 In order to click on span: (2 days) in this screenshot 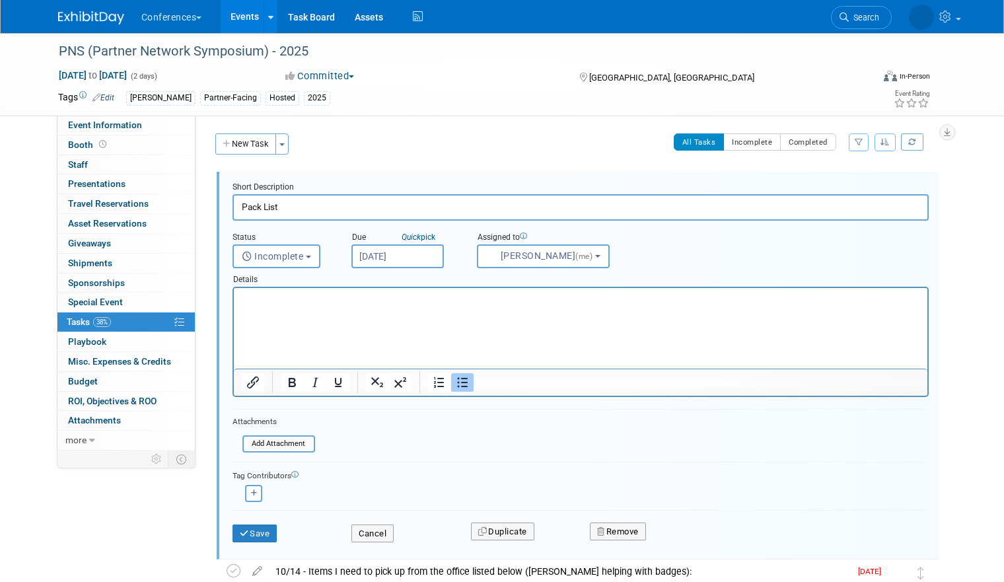, I will do `click(143, 76)`.